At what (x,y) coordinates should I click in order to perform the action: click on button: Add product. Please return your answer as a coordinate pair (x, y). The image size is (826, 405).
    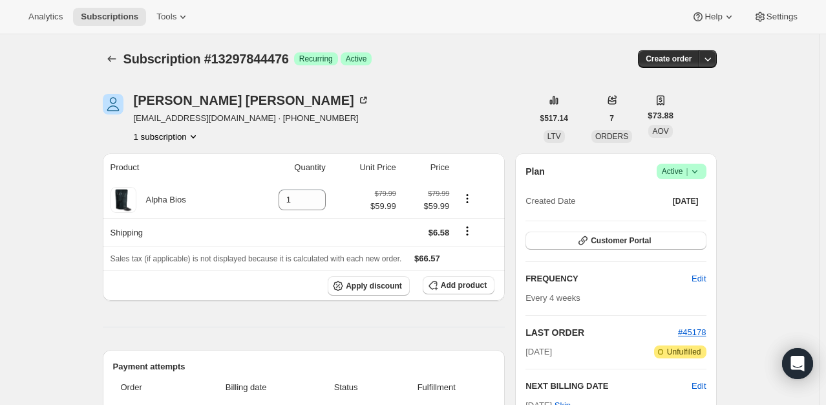
    Looking at the image, I should click on (458, 285).